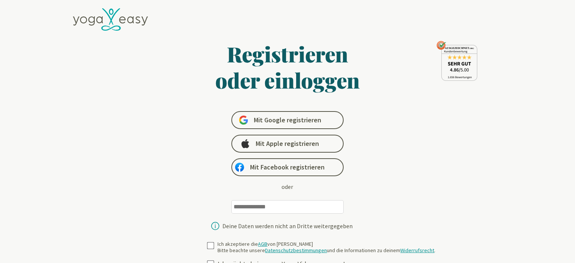  What do you see at coordinates (287, 167) in the screenshot?
I see `a: Mit Facebook registrieren` at bounding box center [287, 167].